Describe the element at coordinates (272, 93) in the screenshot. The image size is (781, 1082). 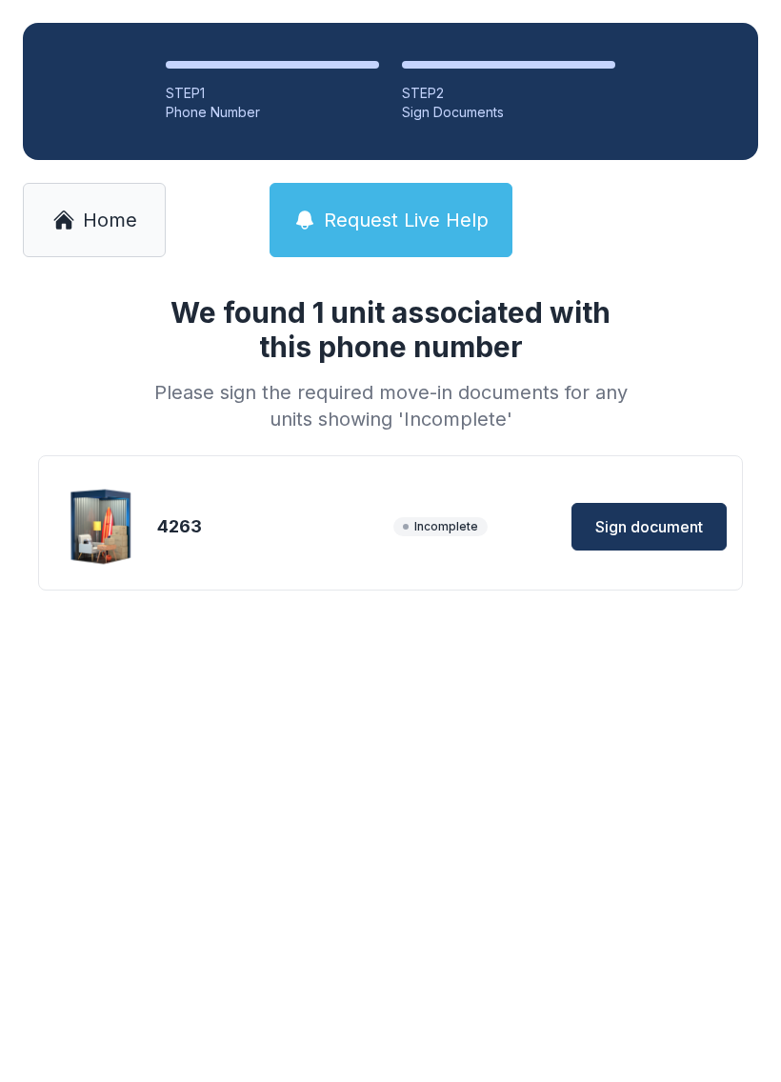
I see `div: STEP 1` at that location.